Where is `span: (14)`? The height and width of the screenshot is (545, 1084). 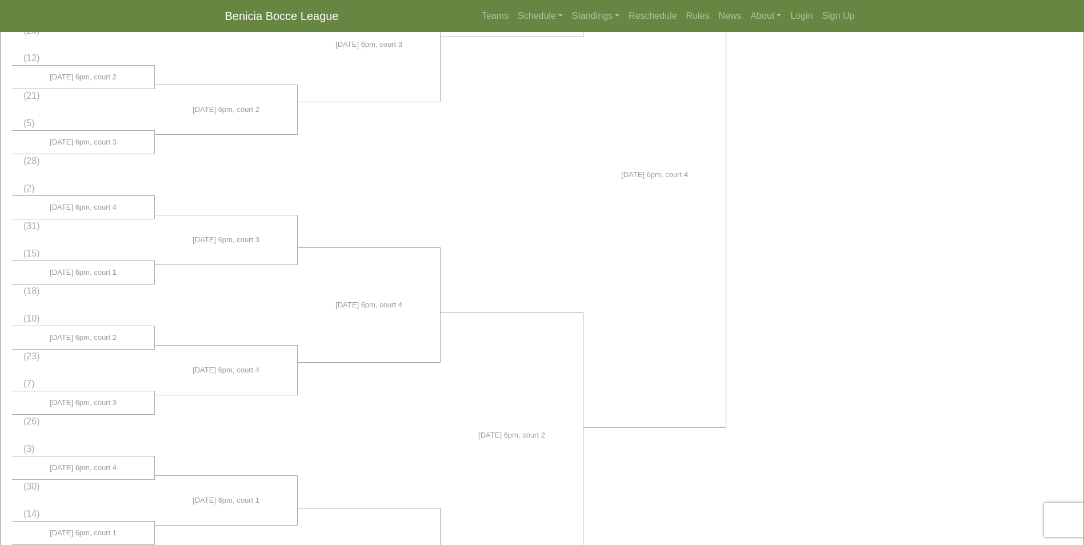 span: (14) is located at coordinates (31, 514).